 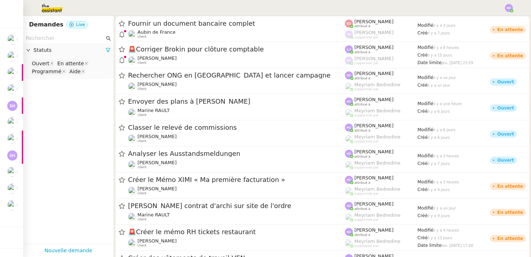 What do you see at coordinates (156, 32) in the screenshot?
I see `span: Aubin de France` at bounding box center [156, 32].